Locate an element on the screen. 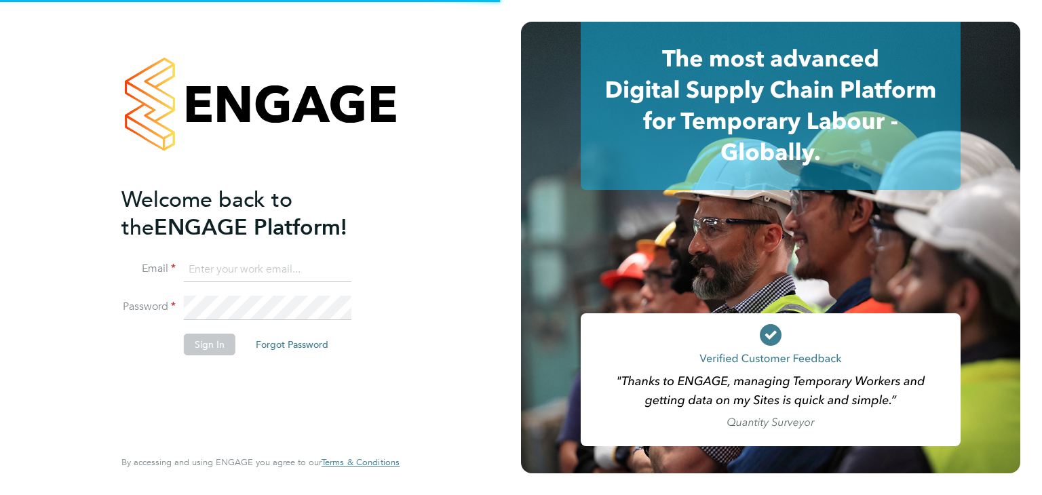  span: Terms & Conditions is located at coordinates (360, 462).